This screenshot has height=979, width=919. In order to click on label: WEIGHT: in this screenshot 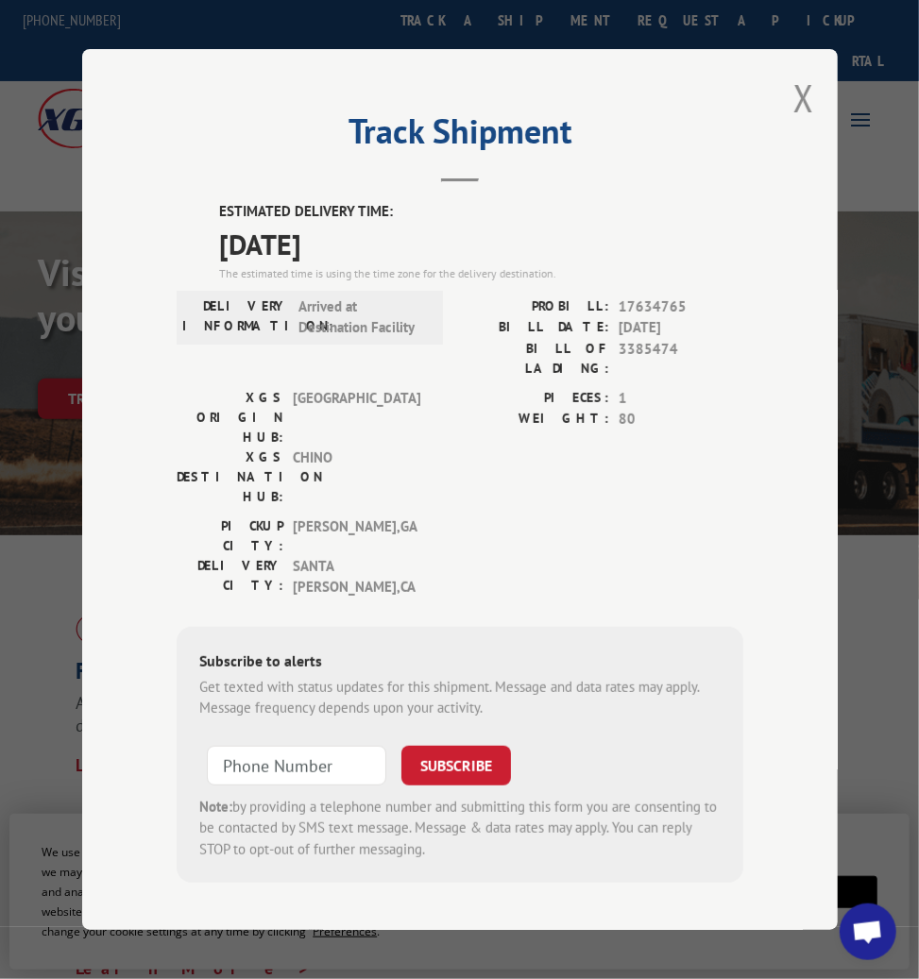, I will do `click(534, 419)`.